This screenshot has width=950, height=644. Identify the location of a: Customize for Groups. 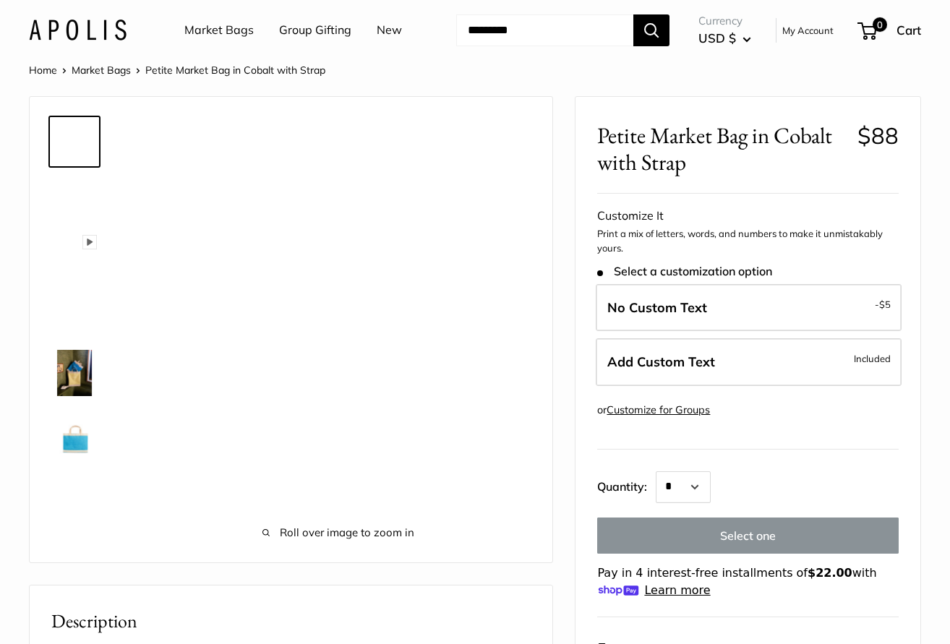
(658, 410).